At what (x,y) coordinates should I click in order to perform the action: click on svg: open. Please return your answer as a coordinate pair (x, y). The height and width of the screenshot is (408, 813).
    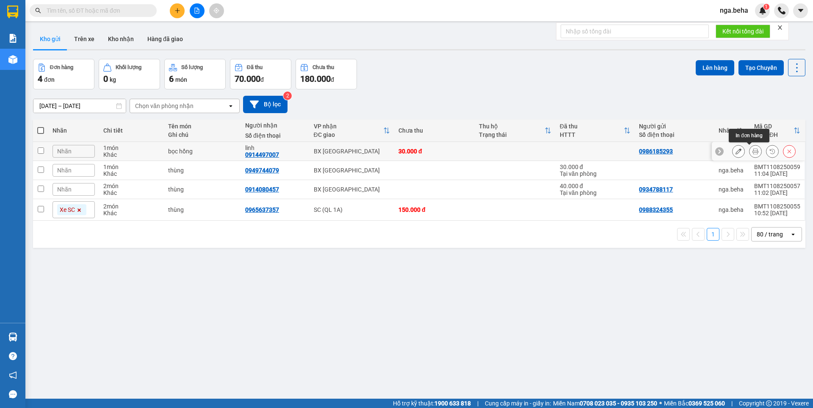
    Looking at the image, I should click on (231, 106).